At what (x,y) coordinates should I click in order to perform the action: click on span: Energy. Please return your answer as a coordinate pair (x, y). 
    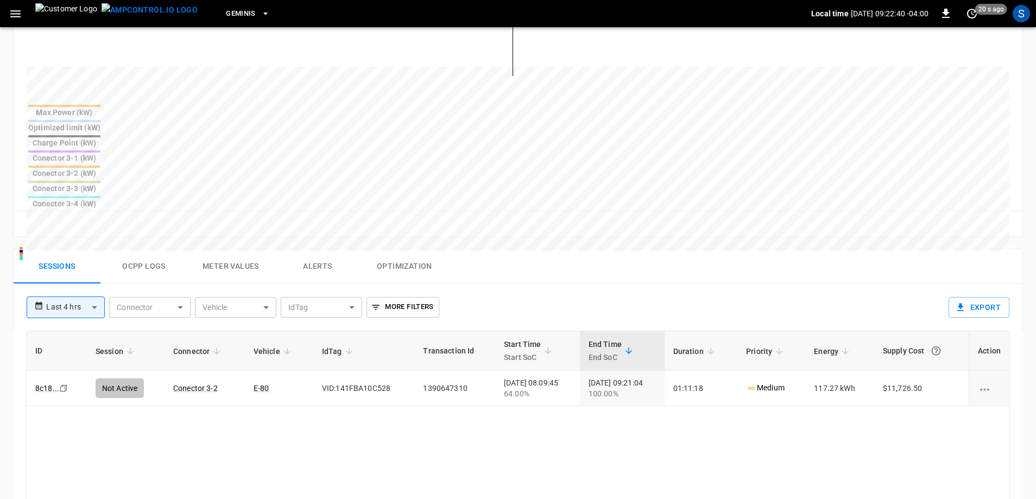
    Looking at the image, I should click on (833, 351).